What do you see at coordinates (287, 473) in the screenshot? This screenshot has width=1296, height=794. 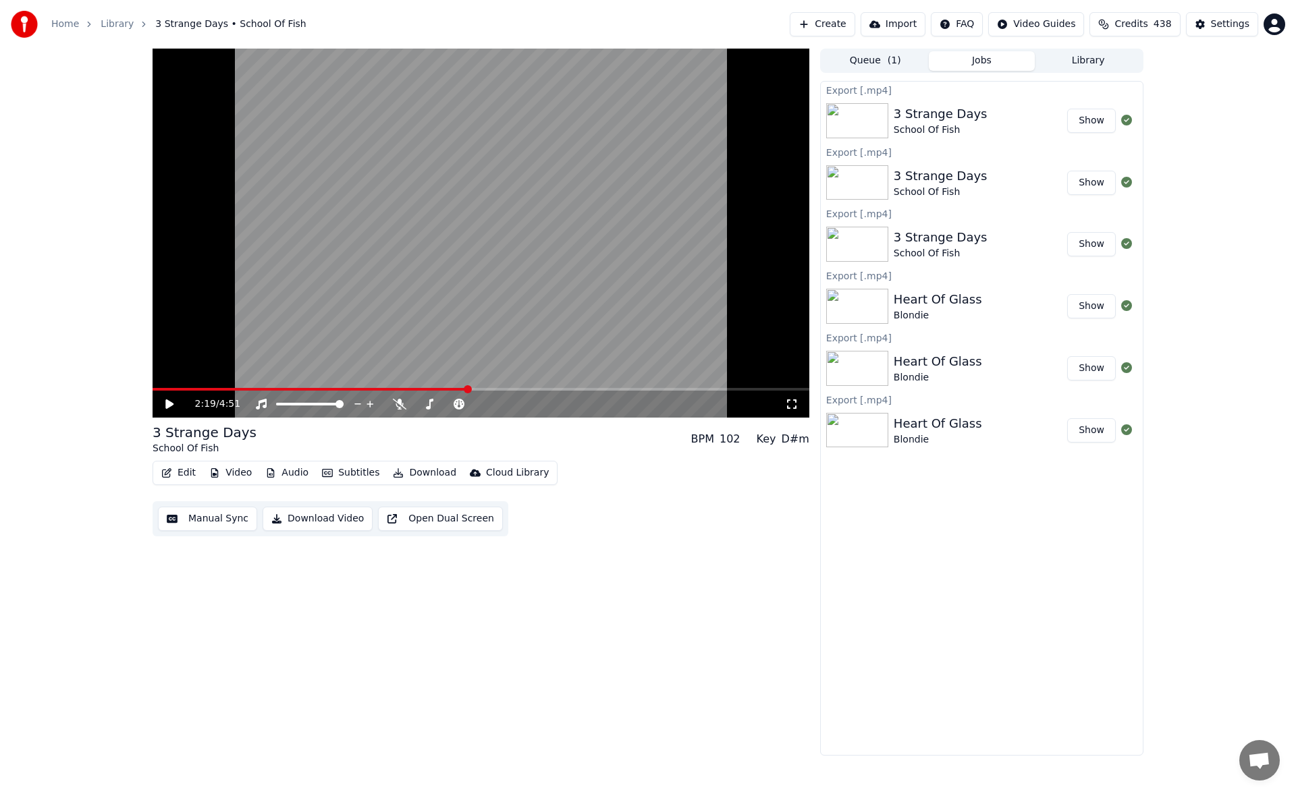 I see `button: Audio` at bounding box center [287, 473].